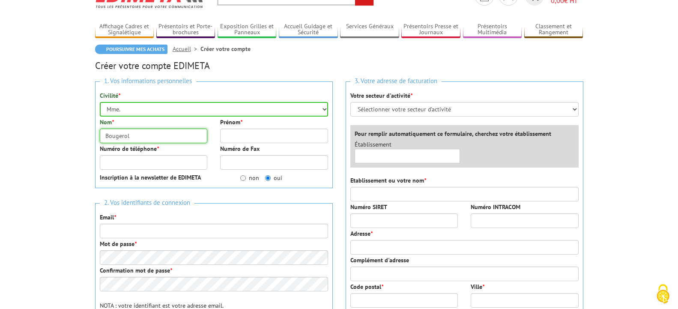 The width and height of the screenshot is (678, 309). Describe the element at coordinates (148, 81) in the screenshot. I see `span: 1. Vos informations personnelles` at that location.